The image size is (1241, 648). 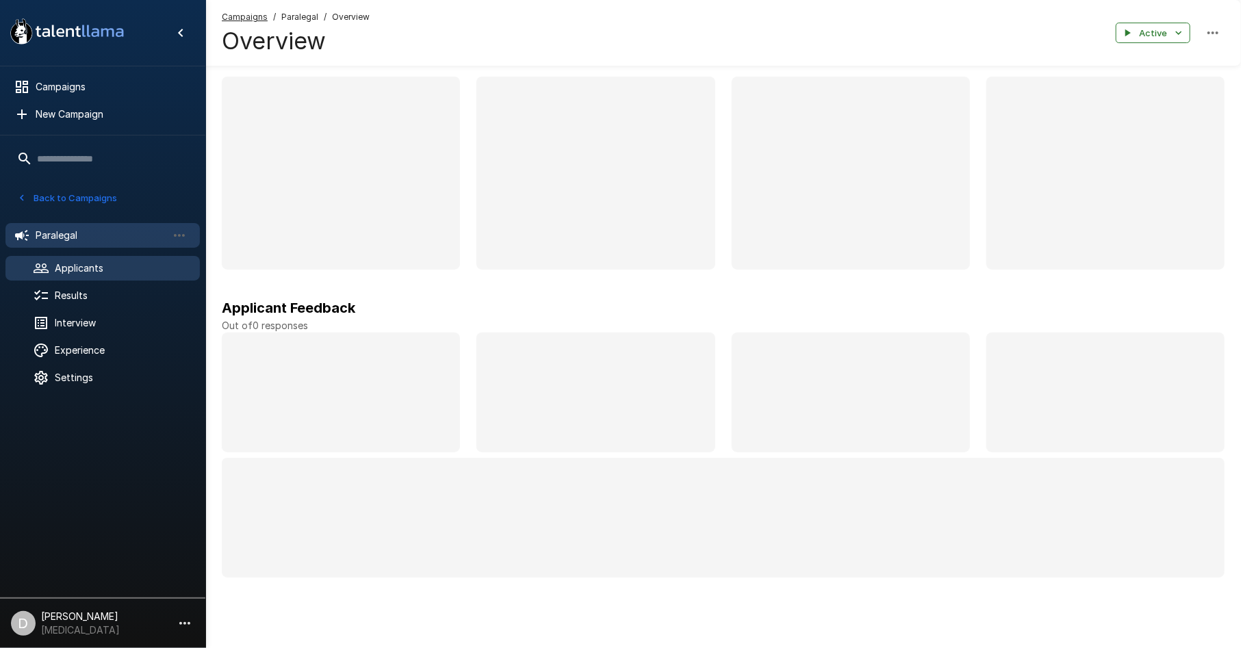 I want to click on button: Active, so click(x=1153, y=33).